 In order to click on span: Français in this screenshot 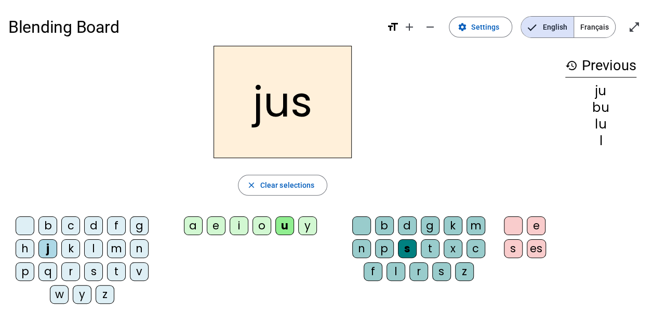, I will do `click(594, 27)`.